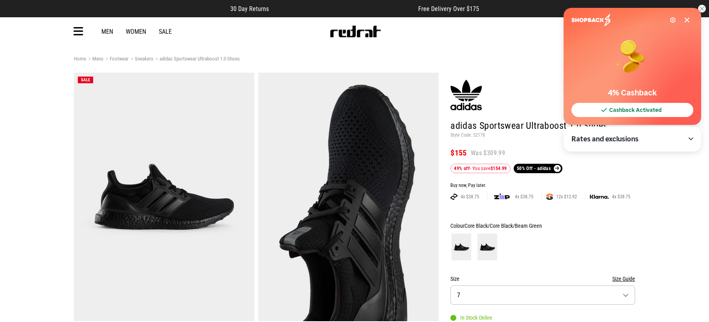 The height and width of the screenshot is (322, 709). What do you see at coordinates (116, 59) in the screenshot?
I see `a: Footwear` at bounding box center [116, 59].